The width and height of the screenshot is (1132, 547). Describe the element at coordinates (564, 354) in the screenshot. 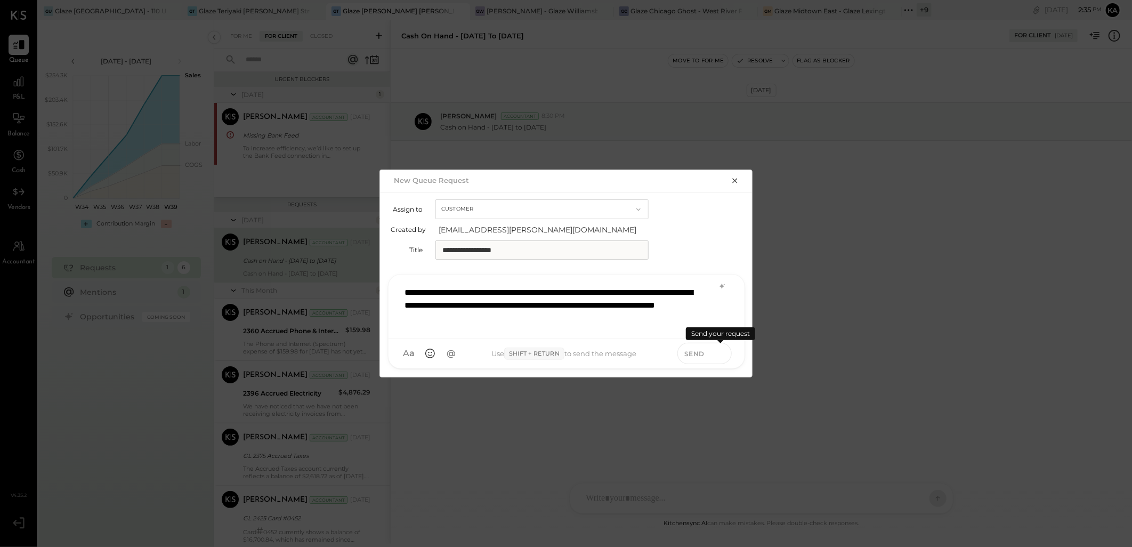

I see `div: Use to send the message` at that location.